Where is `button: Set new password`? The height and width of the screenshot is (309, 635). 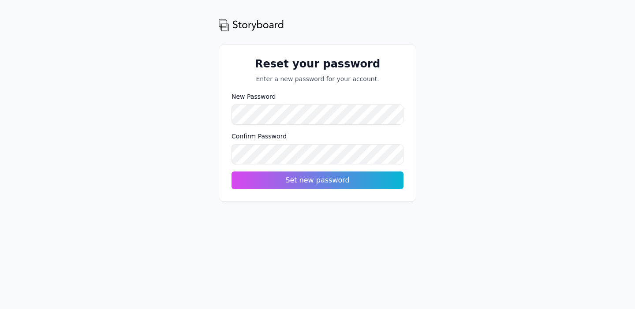 button: Set new password is located at coordinates (318, 180).